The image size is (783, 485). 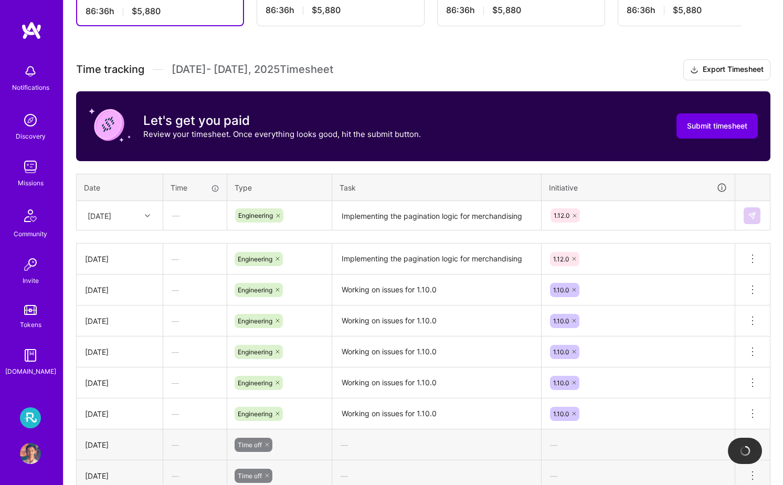 I want to click on img: discovery, so click(x=30, y=120).